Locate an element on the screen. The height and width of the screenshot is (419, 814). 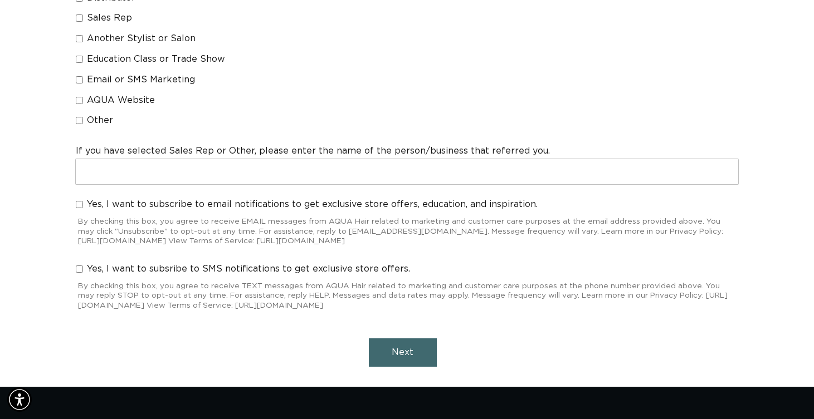
span: Sales Rep is located at coordinates (109, 18).